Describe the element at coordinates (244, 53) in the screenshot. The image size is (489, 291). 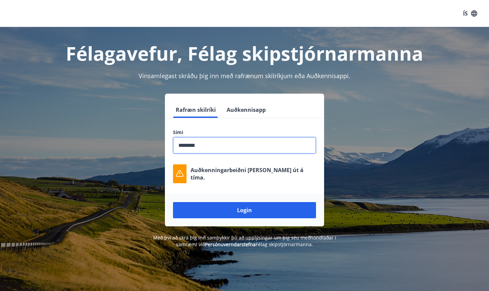
I see `h1: Félagavefur, Félag skipstjórnarmanna` at that location.